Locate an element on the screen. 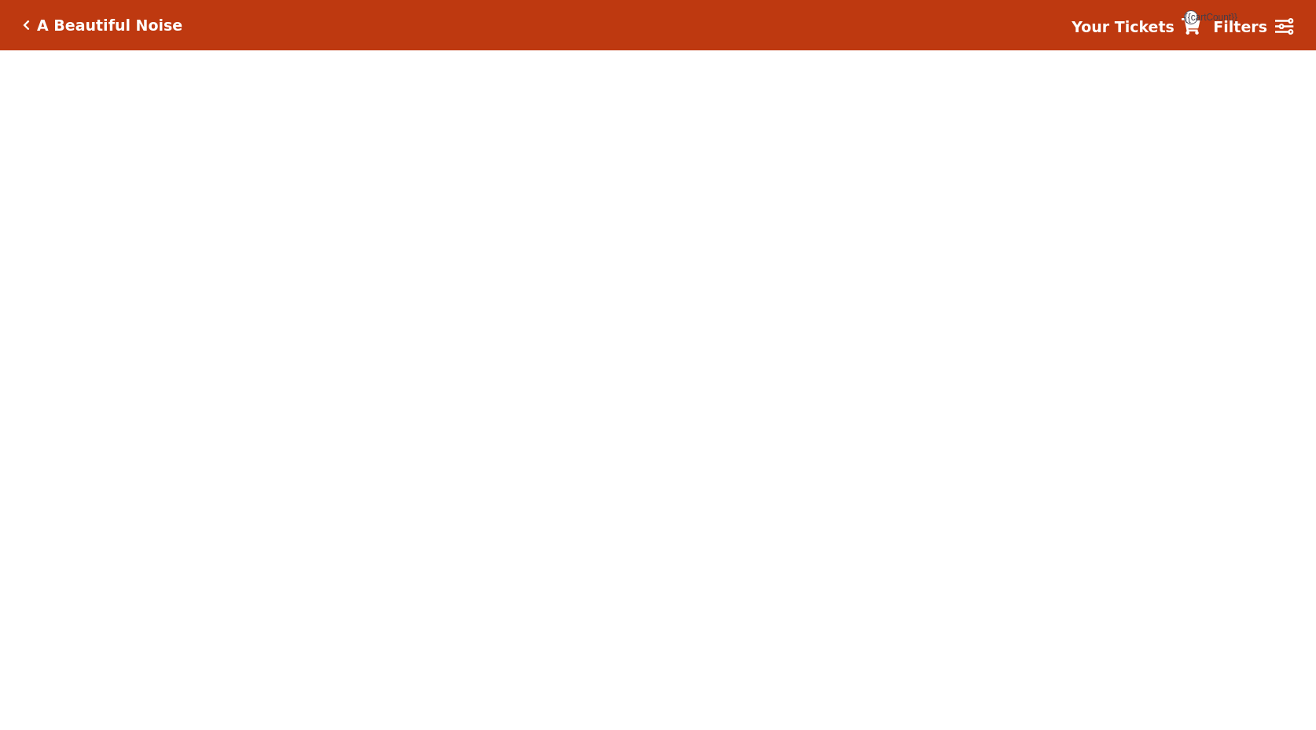  a: Filters is located at coordinates (1253, 27).